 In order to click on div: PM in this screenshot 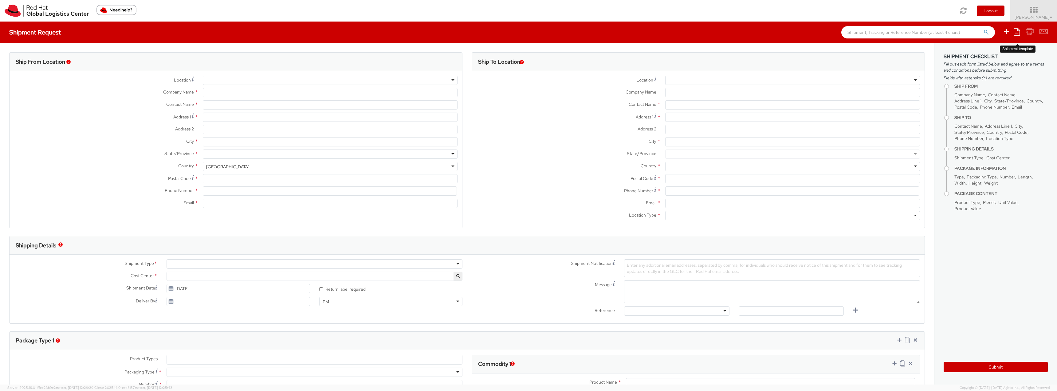, I will do `click(326, 301)`.